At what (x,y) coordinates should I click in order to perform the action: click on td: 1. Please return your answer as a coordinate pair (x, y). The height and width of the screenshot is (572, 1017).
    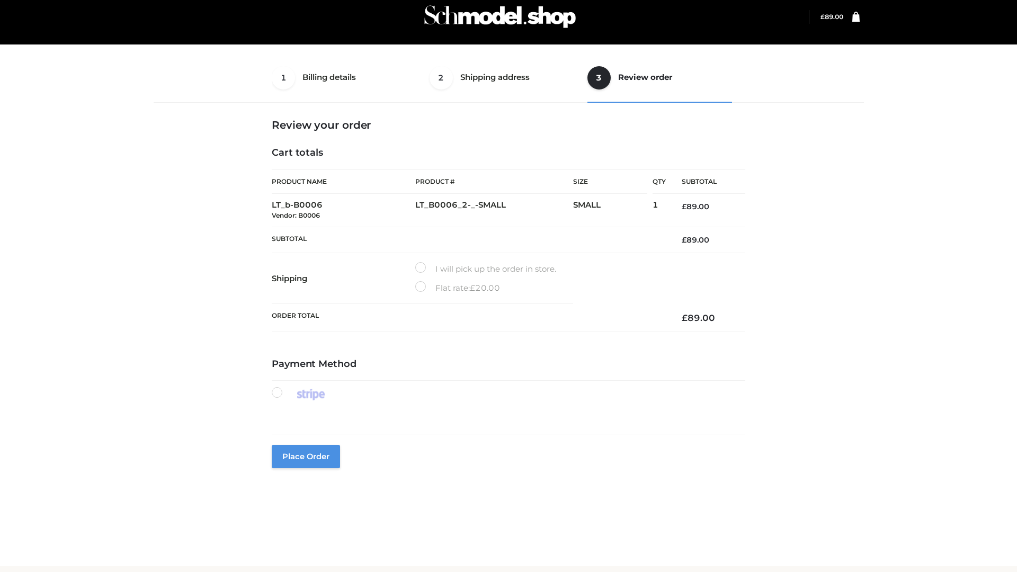
    Looking at the image, I should click on (659, 210).